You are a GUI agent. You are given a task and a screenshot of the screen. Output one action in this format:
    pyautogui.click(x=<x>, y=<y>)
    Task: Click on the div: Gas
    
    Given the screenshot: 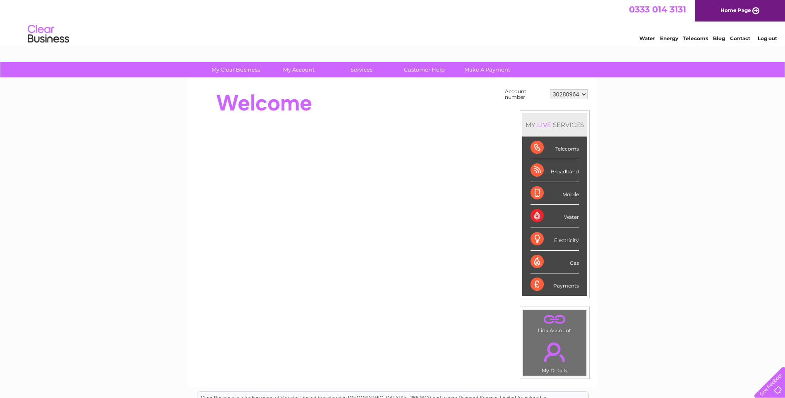 What is the action you would take?
    pyautogui.click(x=554, y=262)
    